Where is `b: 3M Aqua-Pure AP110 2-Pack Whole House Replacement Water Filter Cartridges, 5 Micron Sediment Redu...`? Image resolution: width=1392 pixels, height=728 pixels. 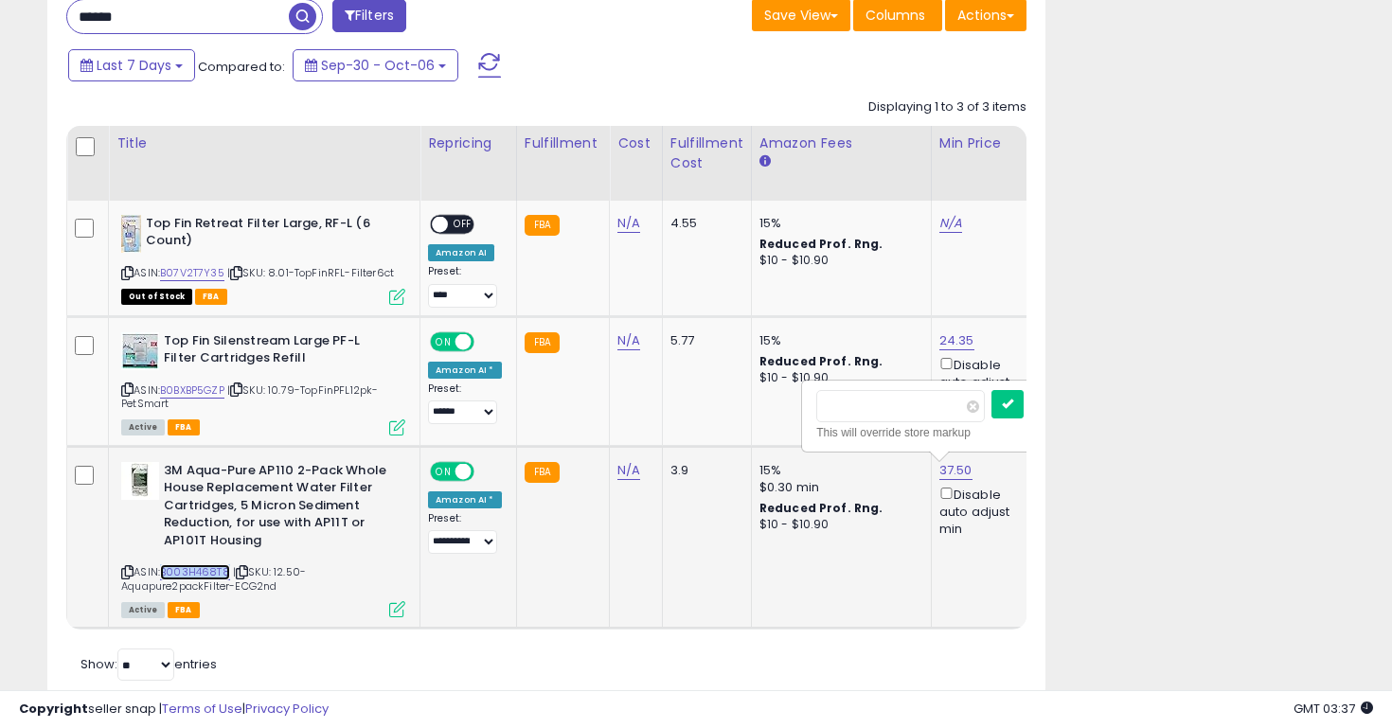 b: 3M Aqua-Pure AP110 2-Pack Whole House Replacement Water Filter Cartridges, 5 Micron Sediment Redu... is located at coordinates (278, 508).